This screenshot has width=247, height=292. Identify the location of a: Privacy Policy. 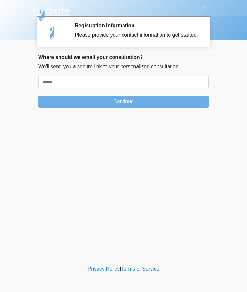
(104, 269).